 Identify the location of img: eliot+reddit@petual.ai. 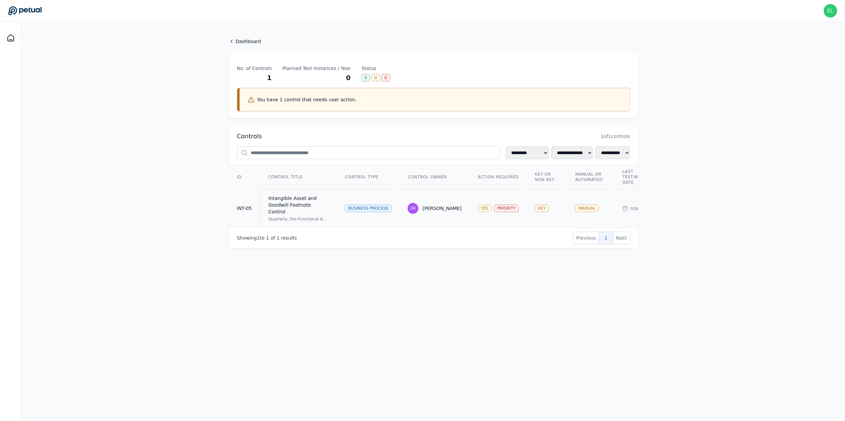
(830, 11).